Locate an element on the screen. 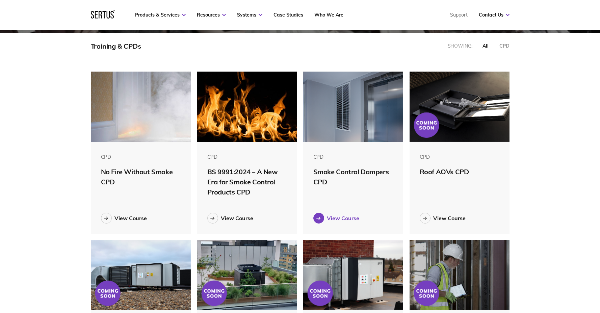 This screenshot has height=313, width=600. a: Case Studies is located at coordinates (289, 15).